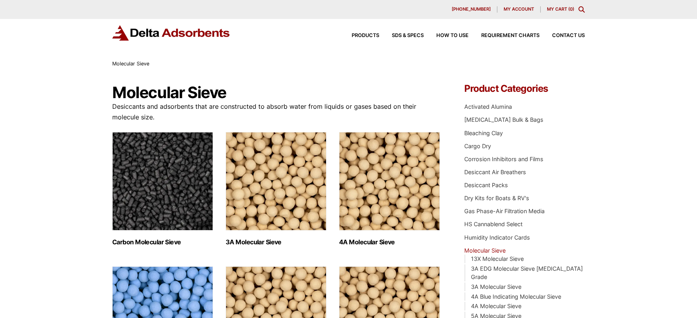 This screenshot has width=697, height=318. What do you see at coordinates (519, 9) in the screenshot?
I see `span: My account` at bounding box center [519, 9].